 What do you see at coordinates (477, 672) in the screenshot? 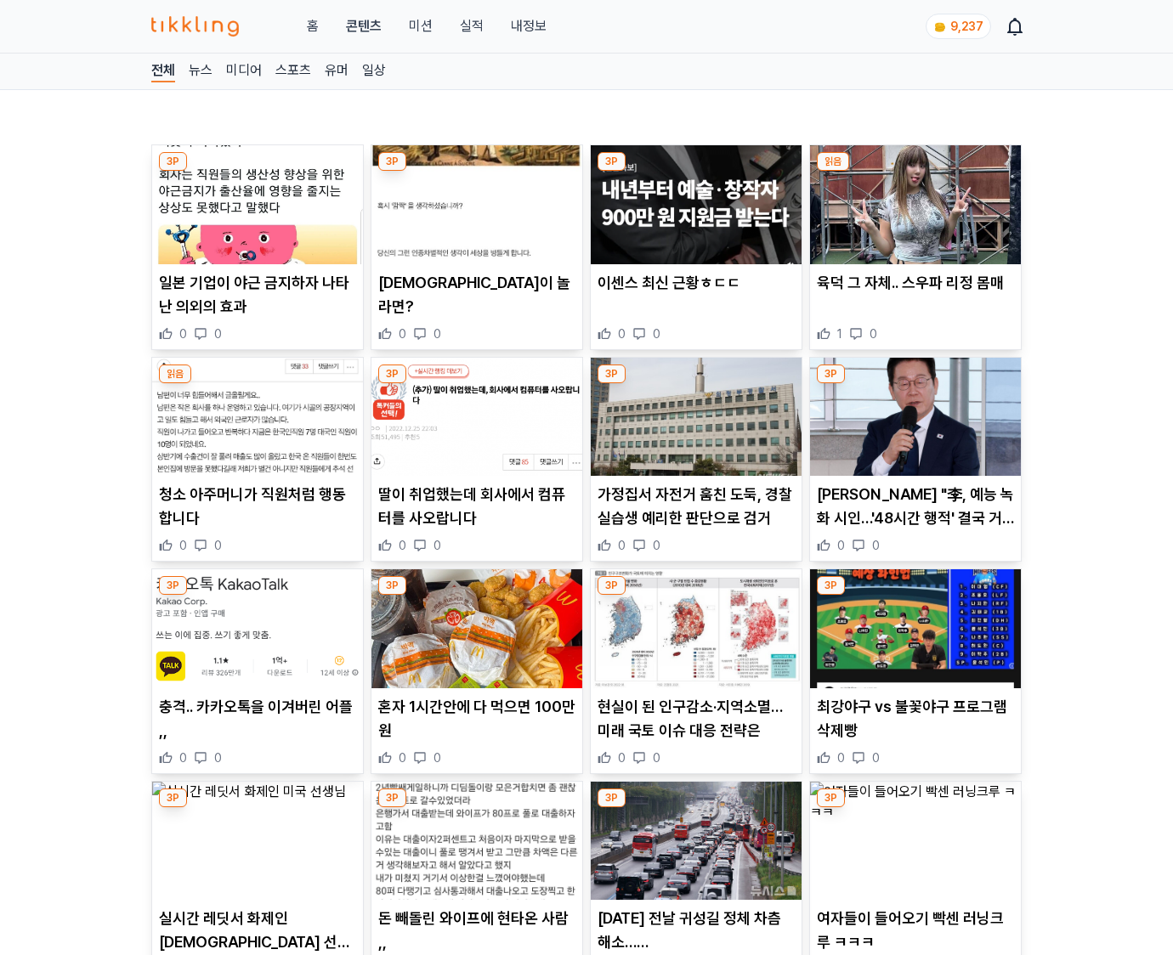
I see `div: 3P 혼자 1시간안에 다 먹으면 100만원 혼자 1시간안에 다 먹으면 100만원 0 0` at bounding box center [477, 672].